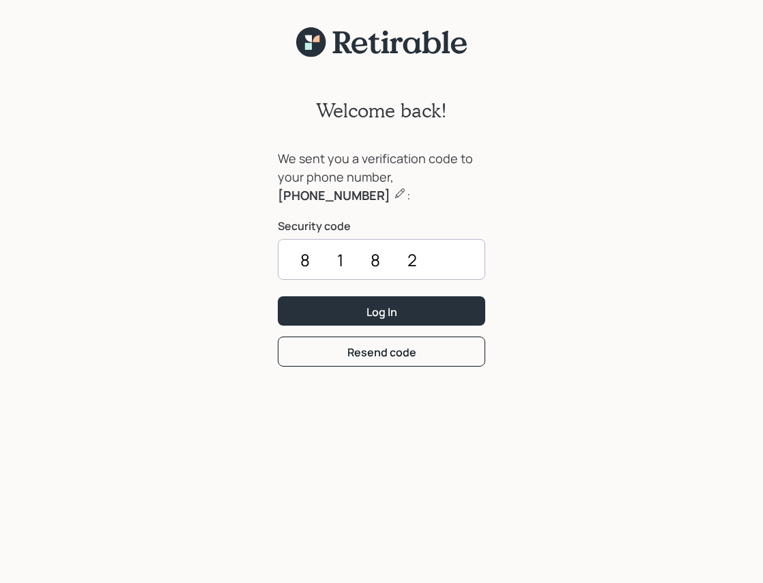 This screenshot has width=763, height=583. Describe the element at coordinates (382, 351) in the screenshot. I see `button: Resend code` at that location.